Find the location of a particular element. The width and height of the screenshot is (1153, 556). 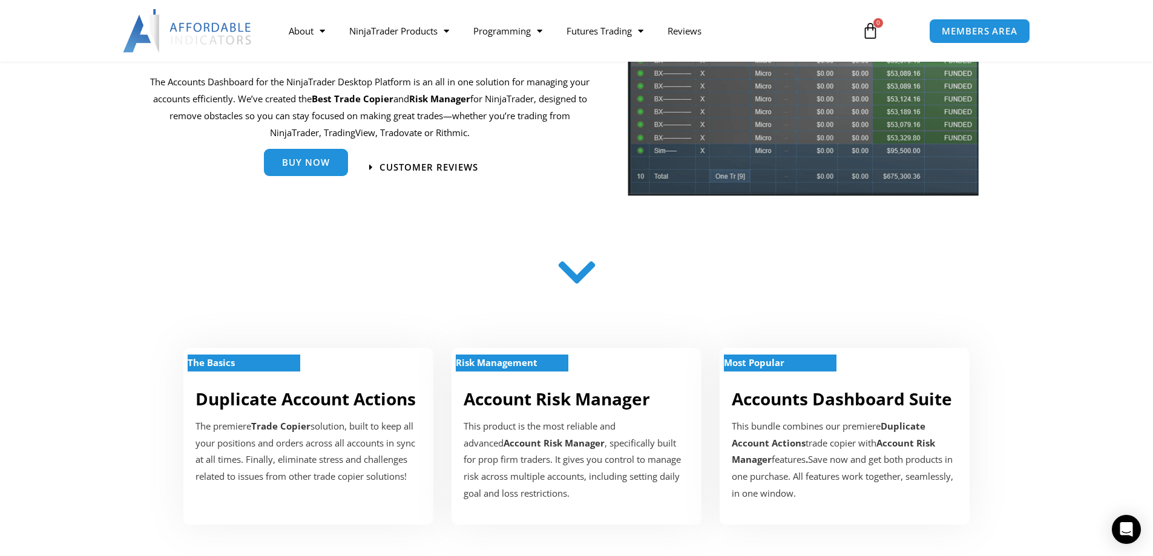

p: This product is the most reliable and advanced , specifically built for prop firm traders. It giv... is located at coordinates (576, 460).